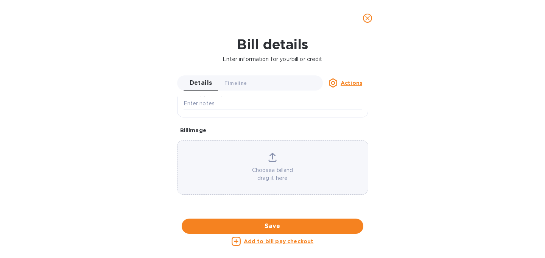  What do you see at coordinates (273, 130) in the screenshot?
I see `p: Bill image` at bounding box center [273, 130].